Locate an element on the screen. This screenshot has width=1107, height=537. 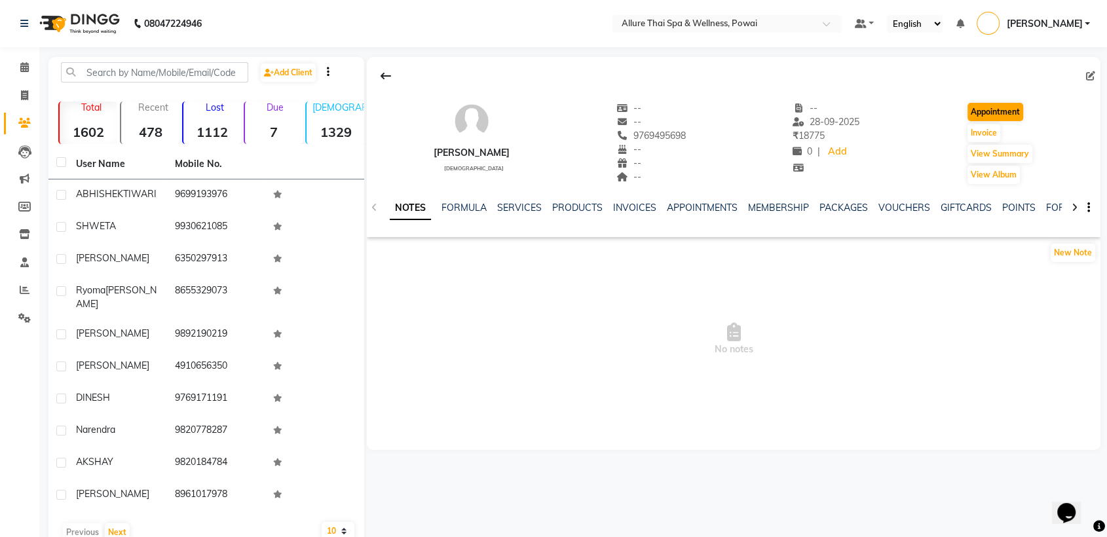
a: PRODUCTS is located at coordinates (577, 208).